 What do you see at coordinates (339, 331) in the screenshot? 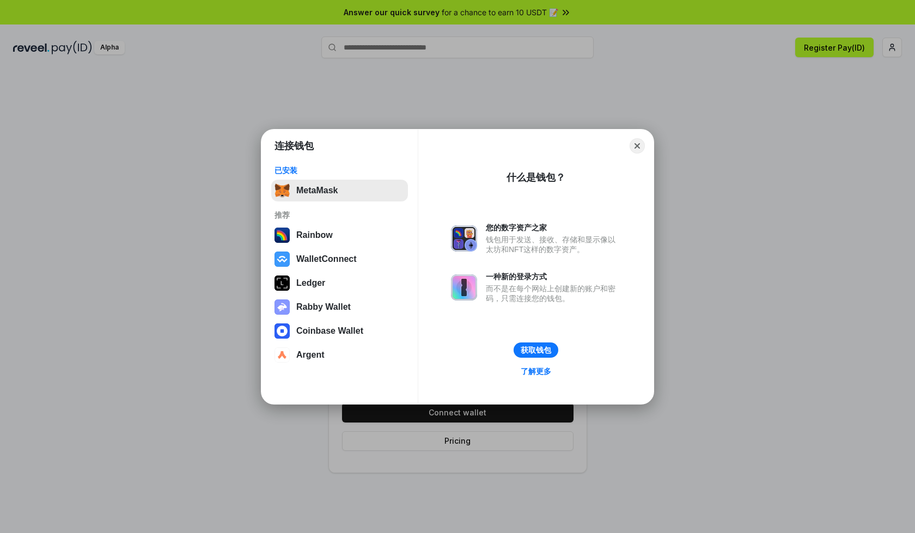
I see `button: Coinbase Wallet` at bounding box center [339, 331].